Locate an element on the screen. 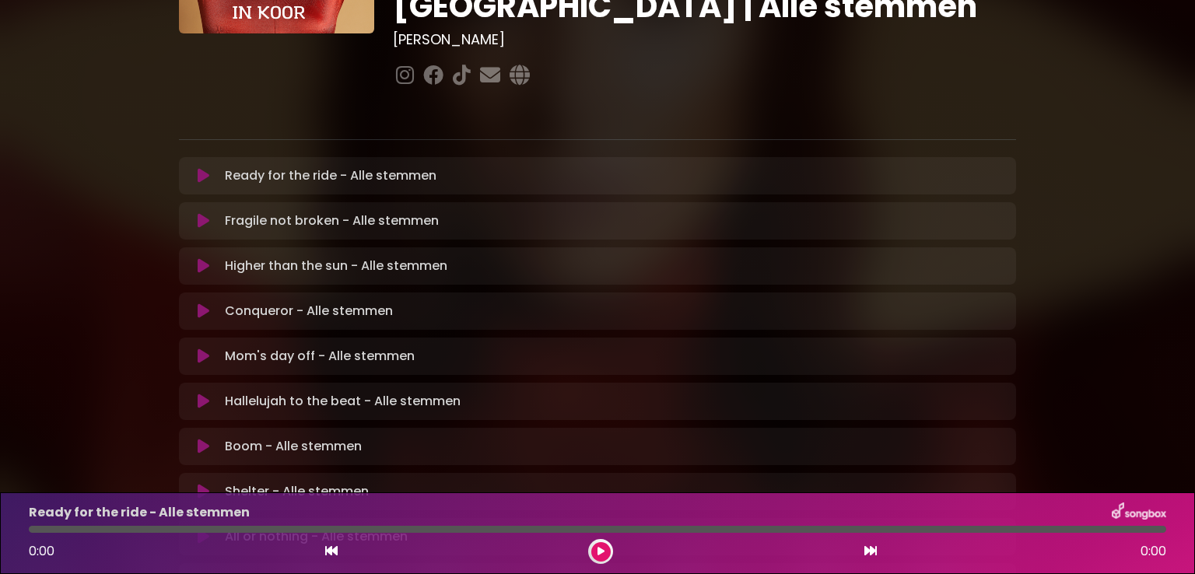 The image size is (1195, 574). p: Hallelujah to the beat - Alle stemmen is located at coordinates (342, 402).